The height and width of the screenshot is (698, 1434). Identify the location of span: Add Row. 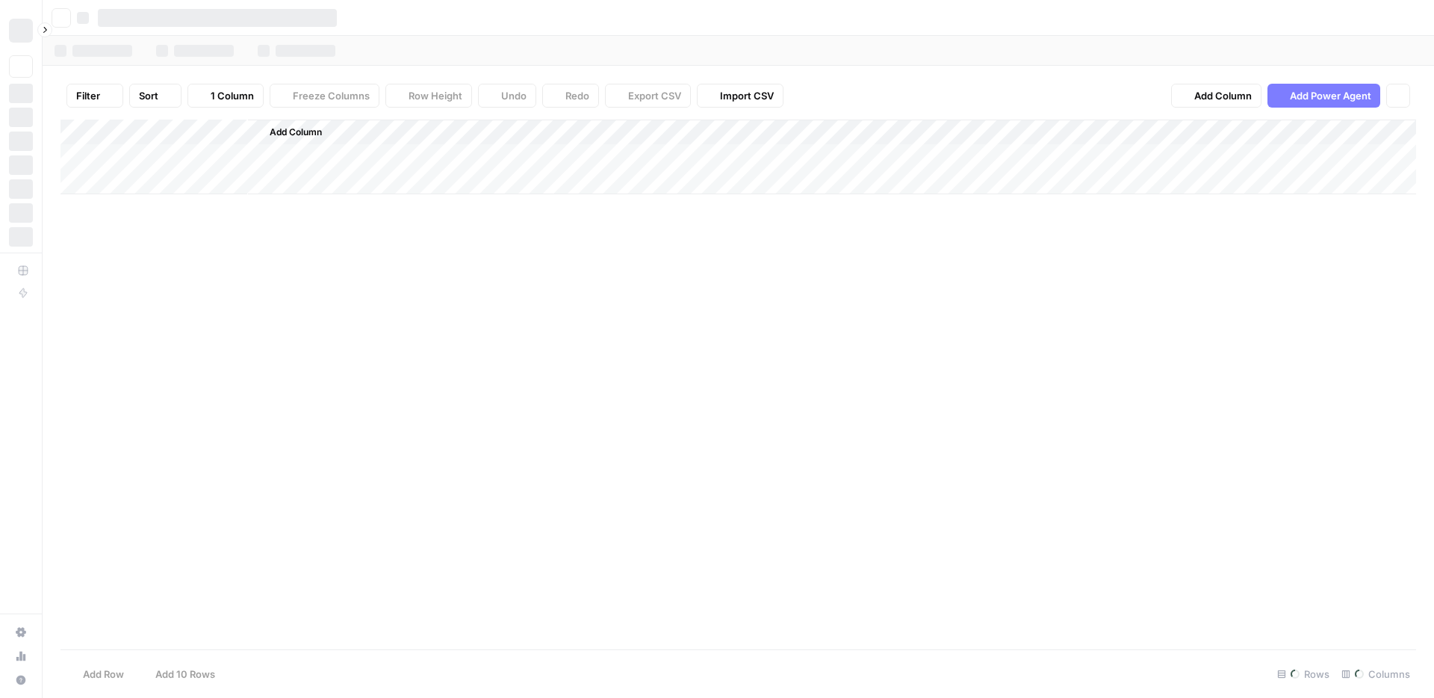
(103, 674).